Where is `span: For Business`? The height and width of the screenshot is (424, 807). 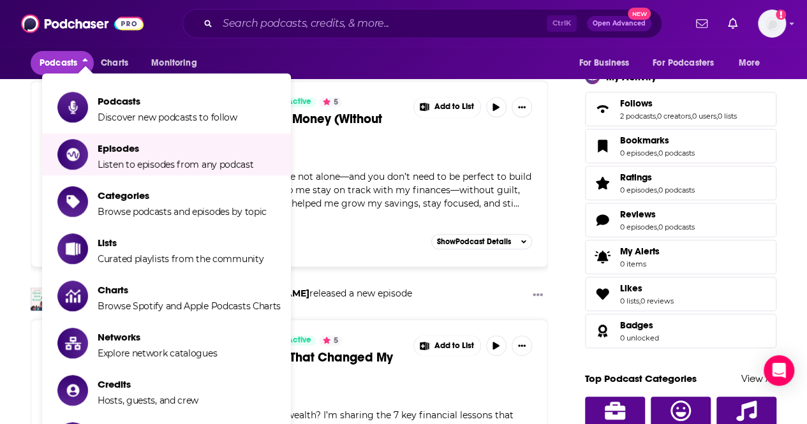 span: For Business is located at coordinates (603, 63).